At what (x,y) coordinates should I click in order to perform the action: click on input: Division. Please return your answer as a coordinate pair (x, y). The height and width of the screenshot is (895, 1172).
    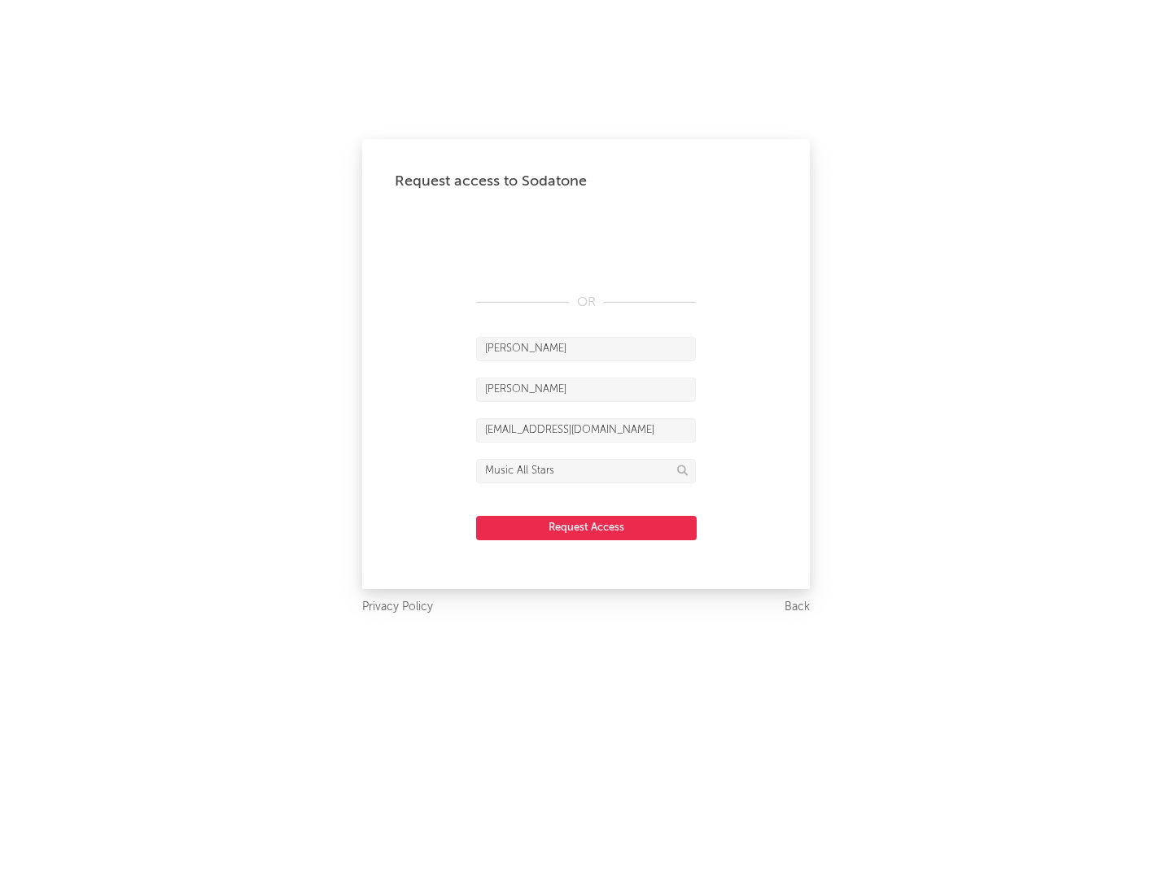
    Looking at the image, I should click on (586, 471).